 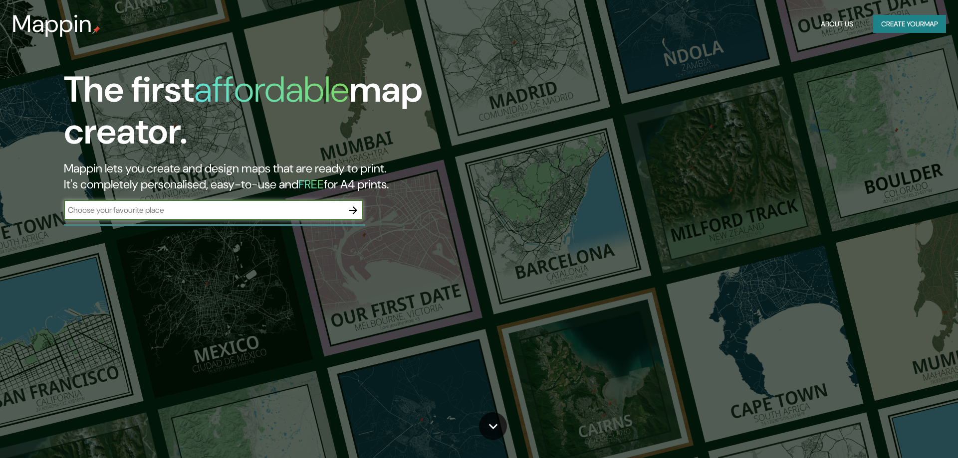 I want to click on h1: The first map creator., so click(x=303, y=115).